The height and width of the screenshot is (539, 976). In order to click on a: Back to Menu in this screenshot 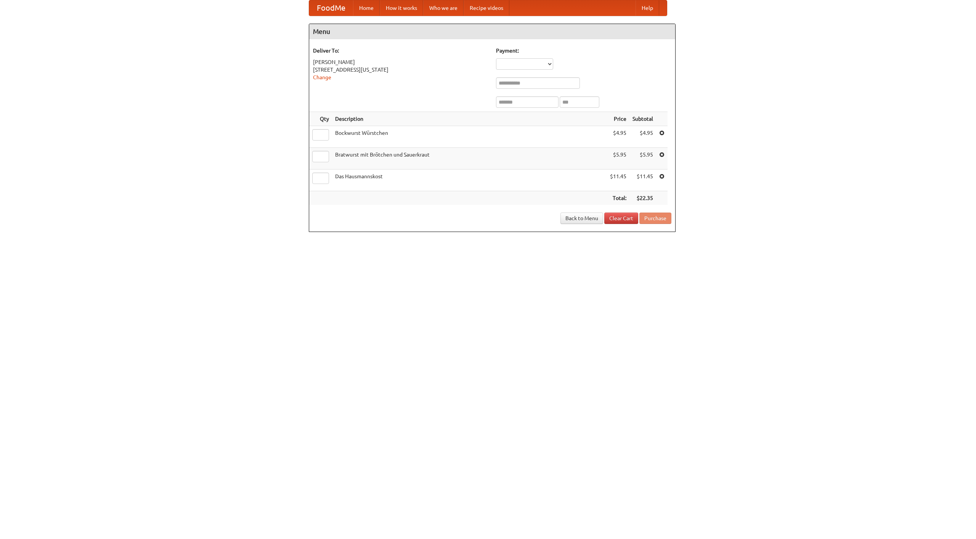, I will do `click(582, 218)`.